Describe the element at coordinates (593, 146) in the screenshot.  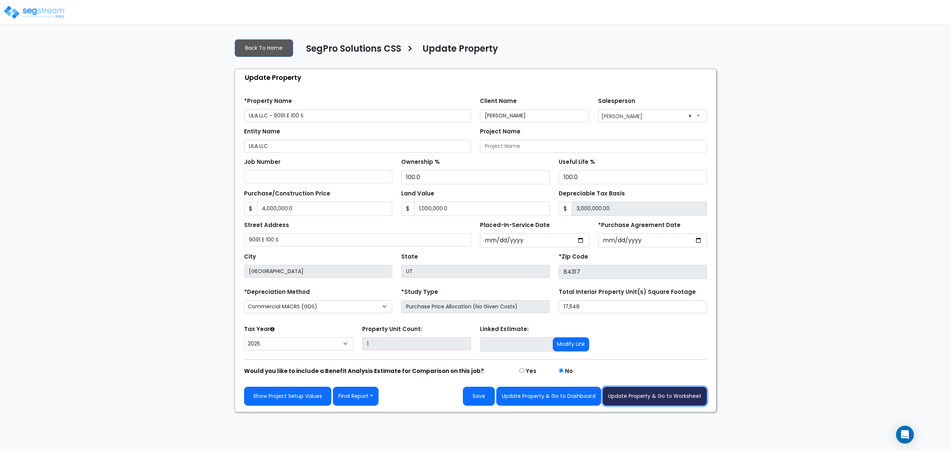
I see `input: Project Name` at that location.